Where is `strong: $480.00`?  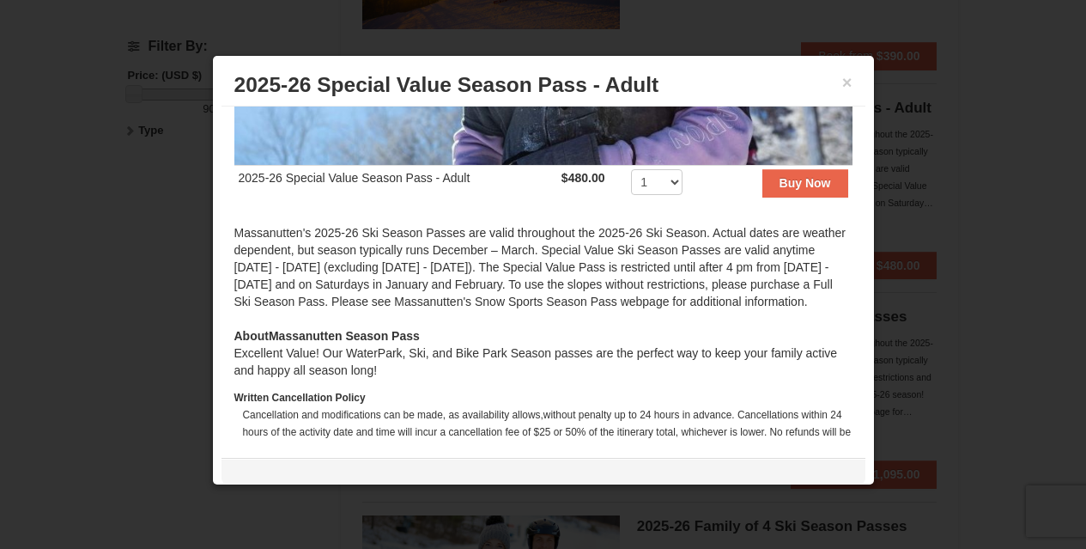
strong: $480.00 is located at coordinates (583, 178).